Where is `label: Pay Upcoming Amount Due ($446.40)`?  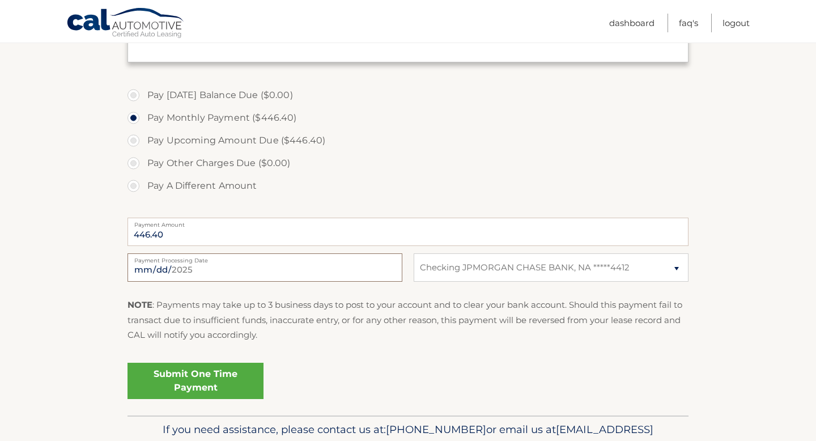
label: Pay Upcoming Amount Due ($446.40) is located at coordinates (408, 140).